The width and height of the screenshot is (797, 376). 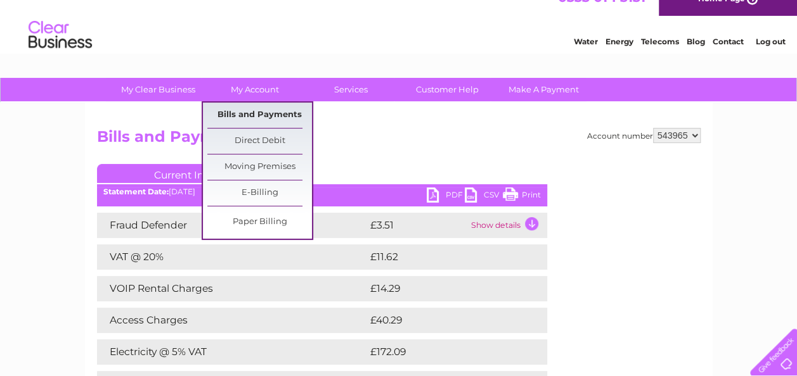 What do you see at coordinates (601, 14) in the screenshot?
I see `a: 0333 014 3131` at bounding box center [601, 14].